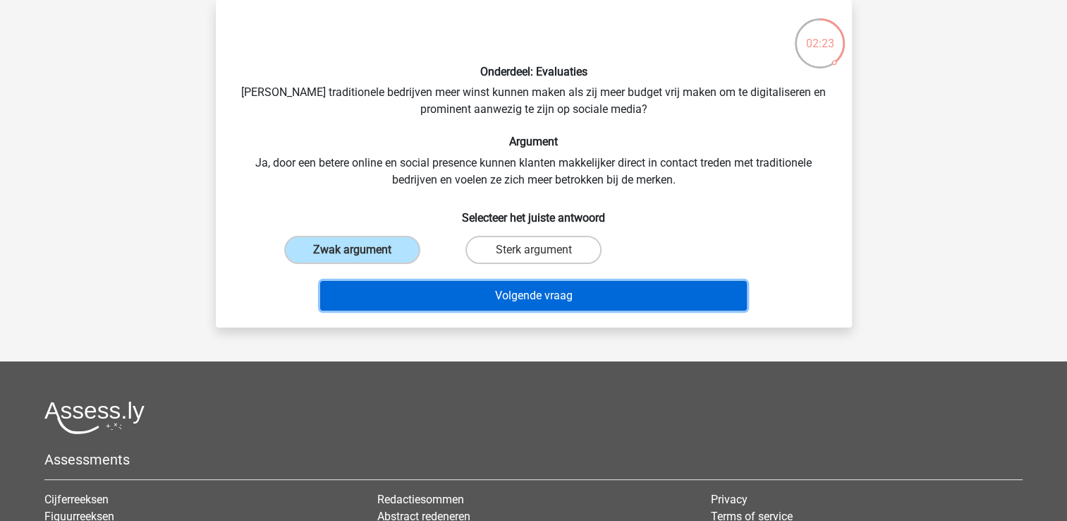 Image resolution: width=1067 pixels, height=521 pixels. I want to click on a: Redactiesommen, so click(420, 499).